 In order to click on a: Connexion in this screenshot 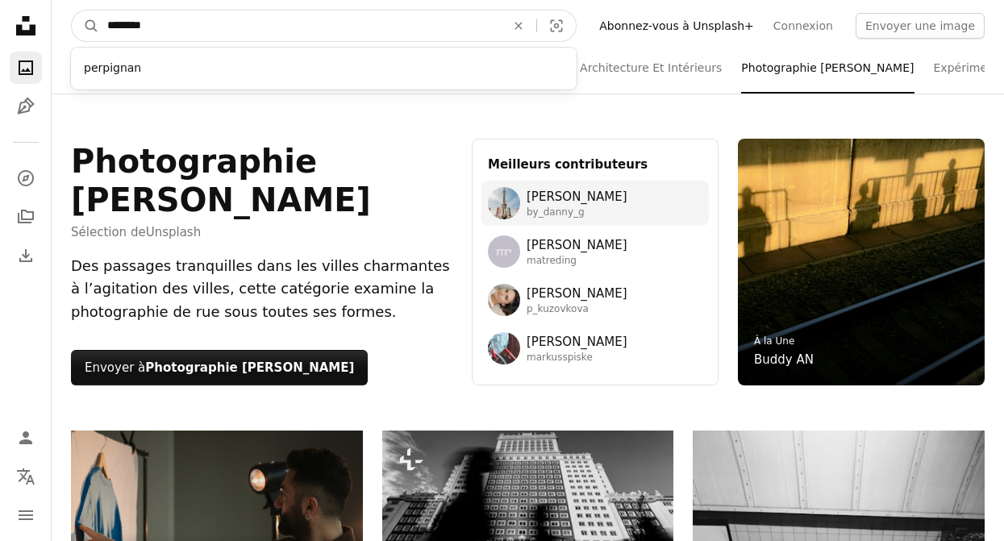, I will do `click(803, 26)`.